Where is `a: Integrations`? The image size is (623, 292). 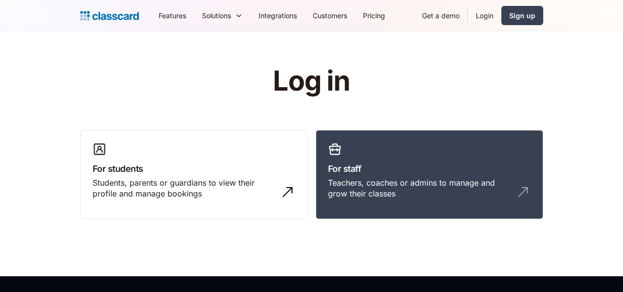
a: Integrations is located at coordinates (278, 15).